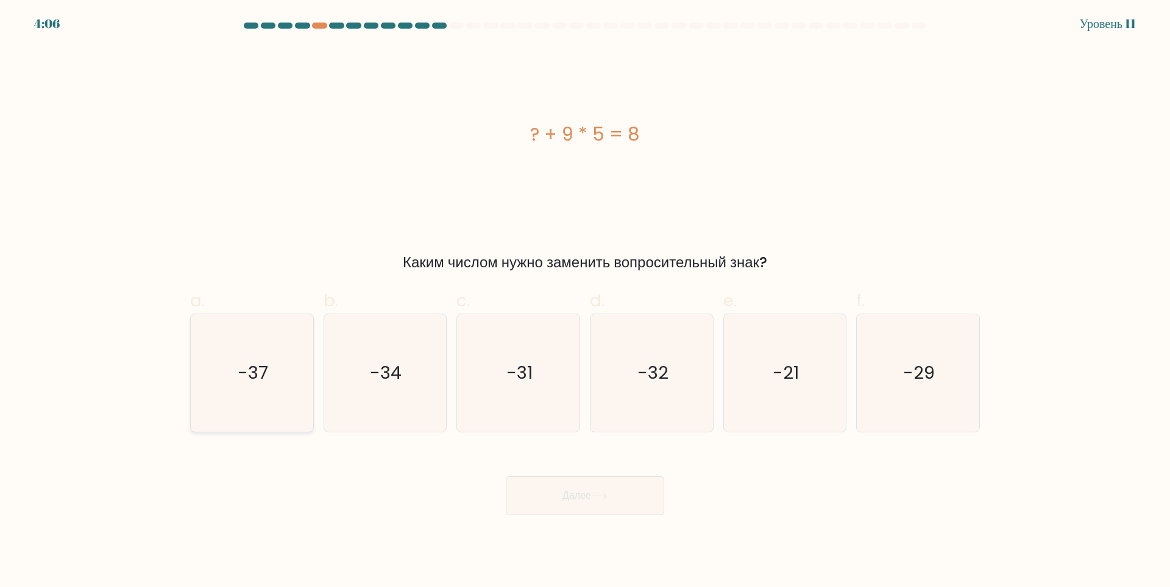 The width and height of the screenshot is (1170, 587). I want to click on div: 4:06, so click(47, 24).